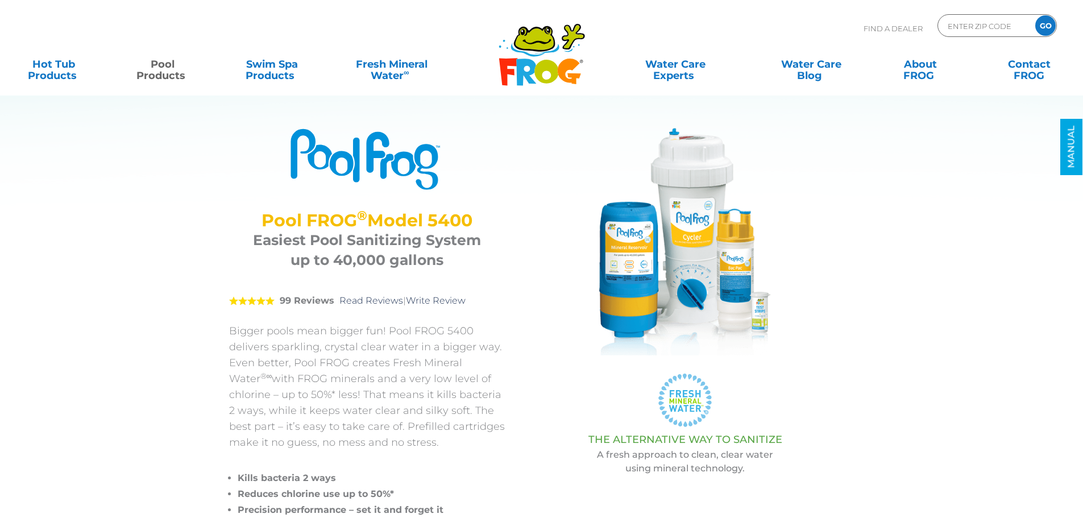  Describe the element at coordinates (371, 478) in the screenshot. I see `li: Kills bacteria 2 ways` at that location.